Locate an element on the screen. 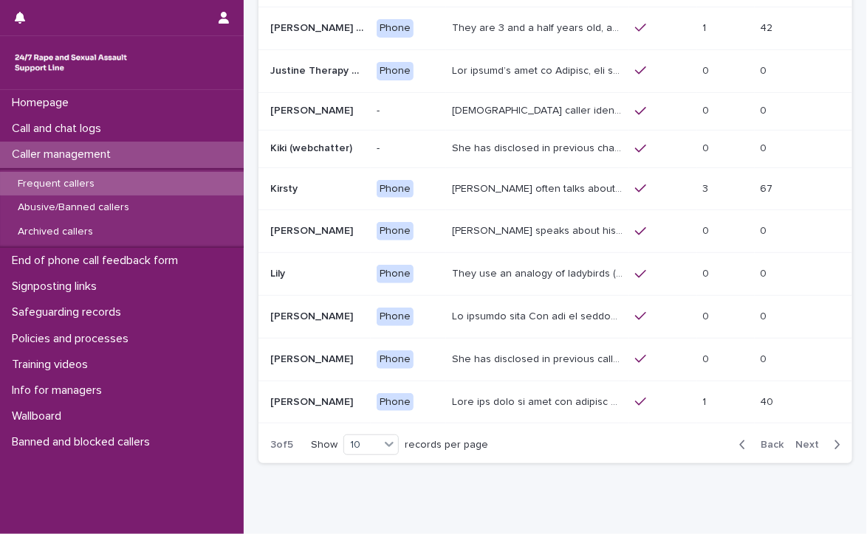 The width and height of the screenshot is (867, 534). tr: Kiki (webchatter)Kiki (webchatter) -She has disclosed in previous chats that she is kept in an at... is located at coordinates (555, 148).